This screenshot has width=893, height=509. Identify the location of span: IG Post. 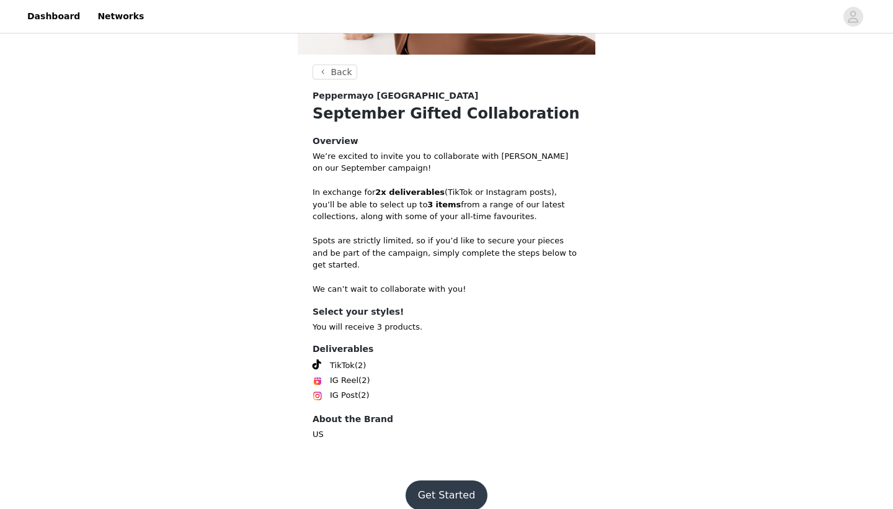
(344, 395).